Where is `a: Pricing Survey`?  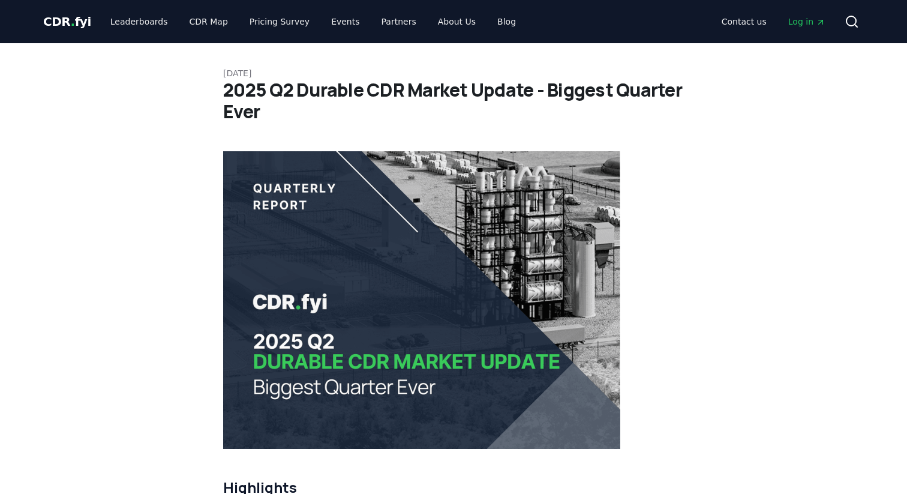 a: Pricing Survey is located at coordinates (280, 22).